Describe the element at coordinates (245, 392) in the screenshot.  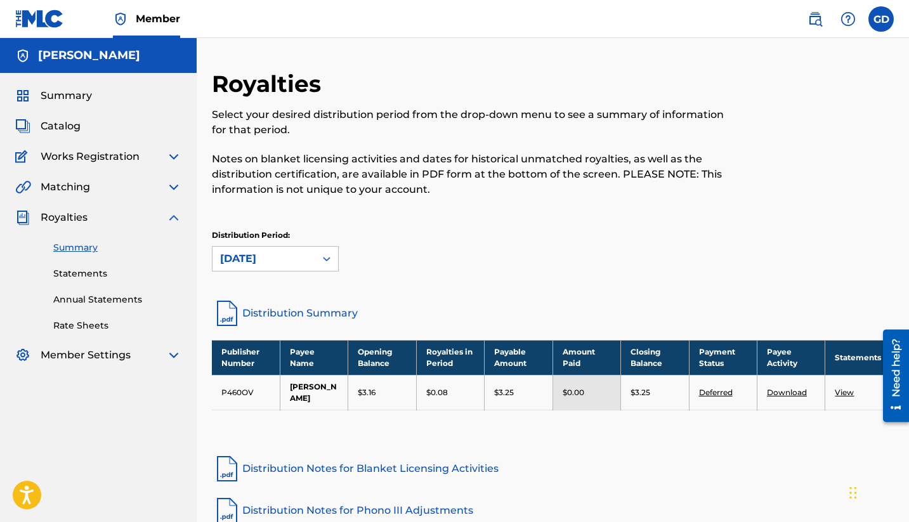
I see `td: P460OV` at that location.